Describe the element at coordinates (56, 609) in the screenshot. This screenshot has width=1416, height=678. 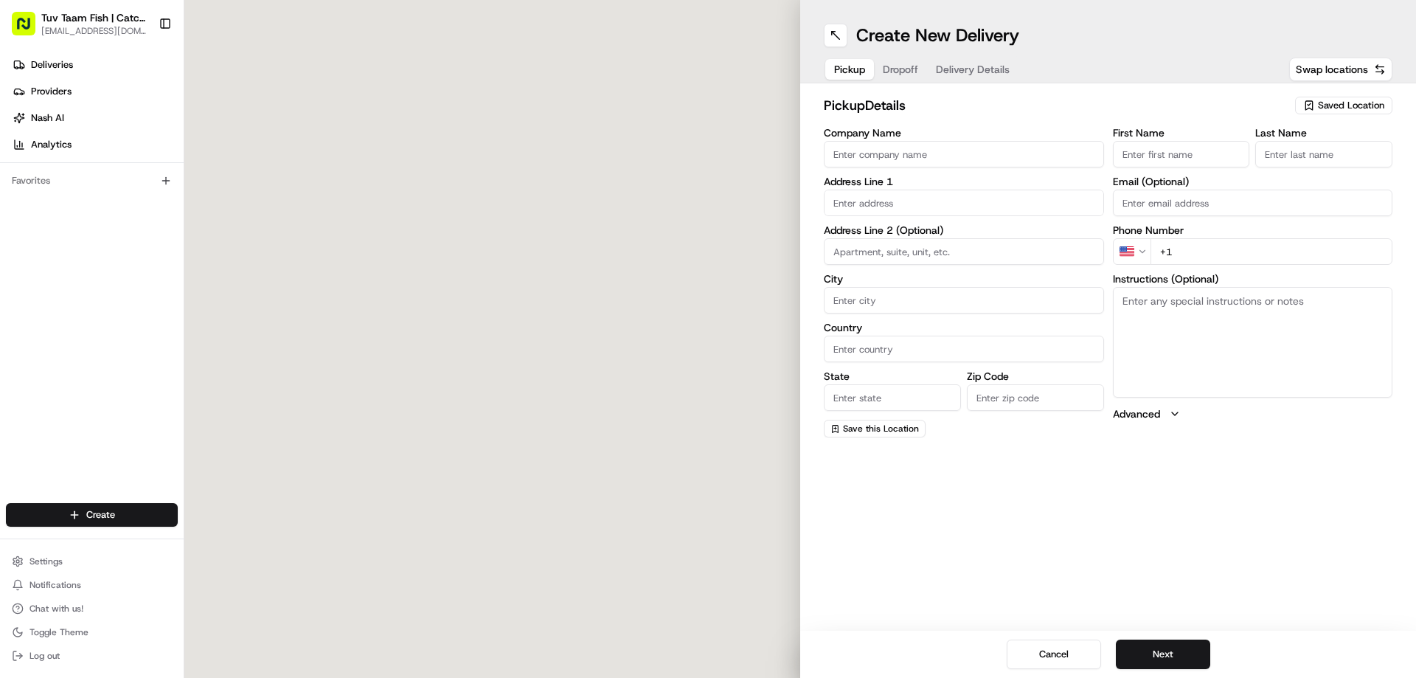
I see `span: Chat with us!` at that location.